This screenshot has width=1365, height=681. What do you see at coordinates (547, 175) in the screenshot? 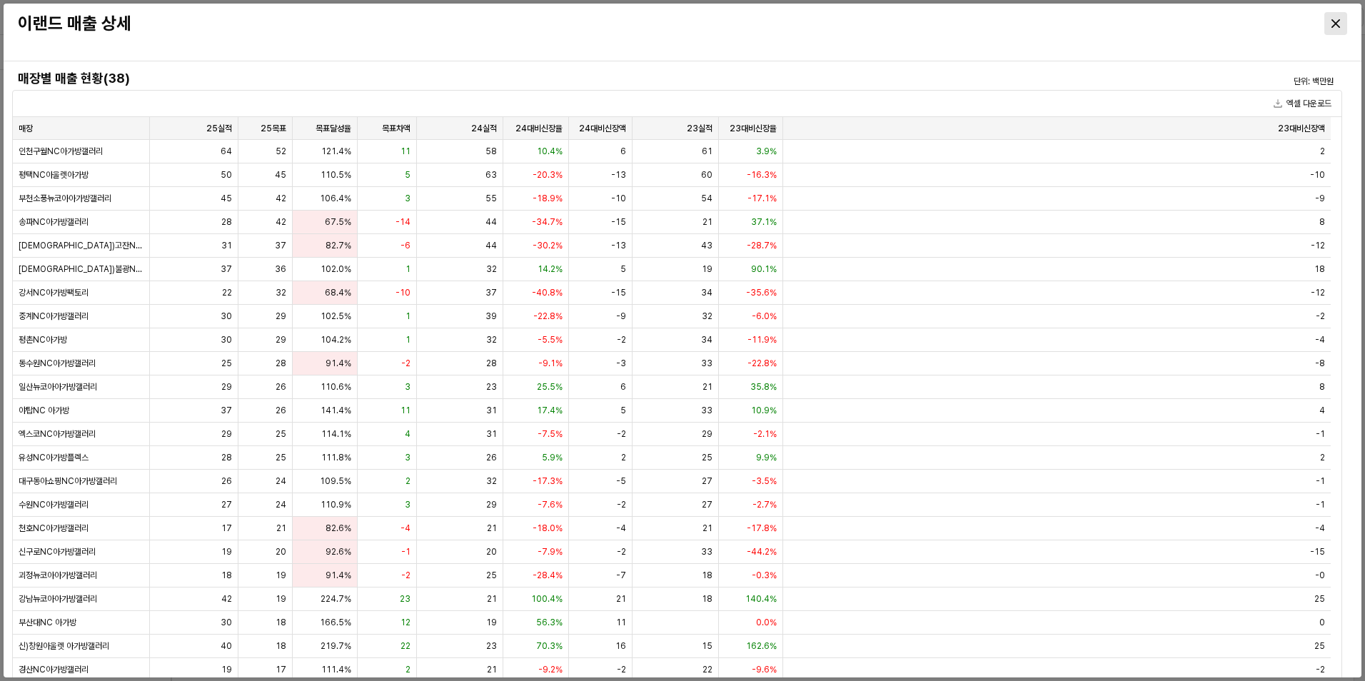
I see `span: -20.3%` at bounding box center [547, 175].